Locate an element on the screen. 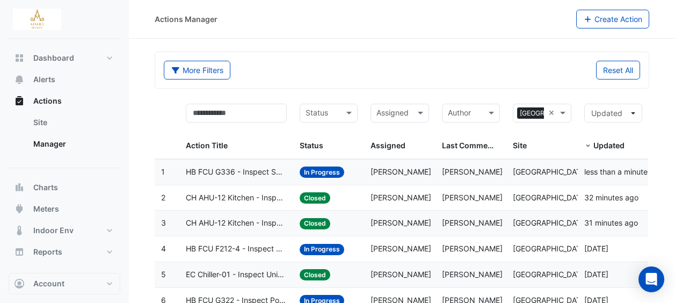 This screenshot has height=303, width=675. span: 2025-08-28T16:38:33.405 is located at coordinates (623, 171).